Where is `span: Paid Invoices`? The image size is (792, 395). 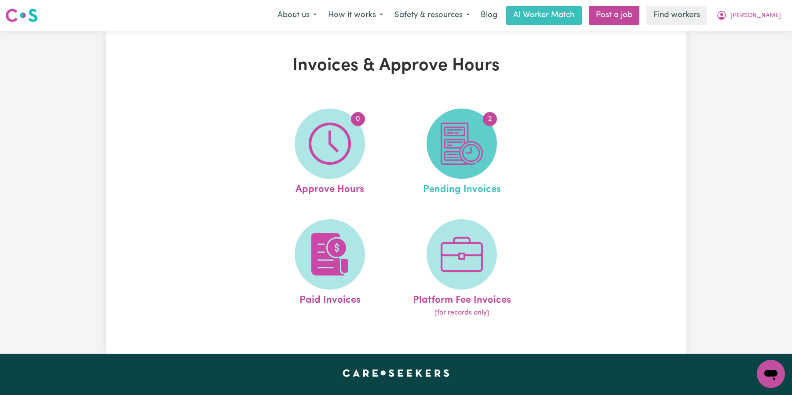 span: Paid Invoices is located at coordinates (330, 299).